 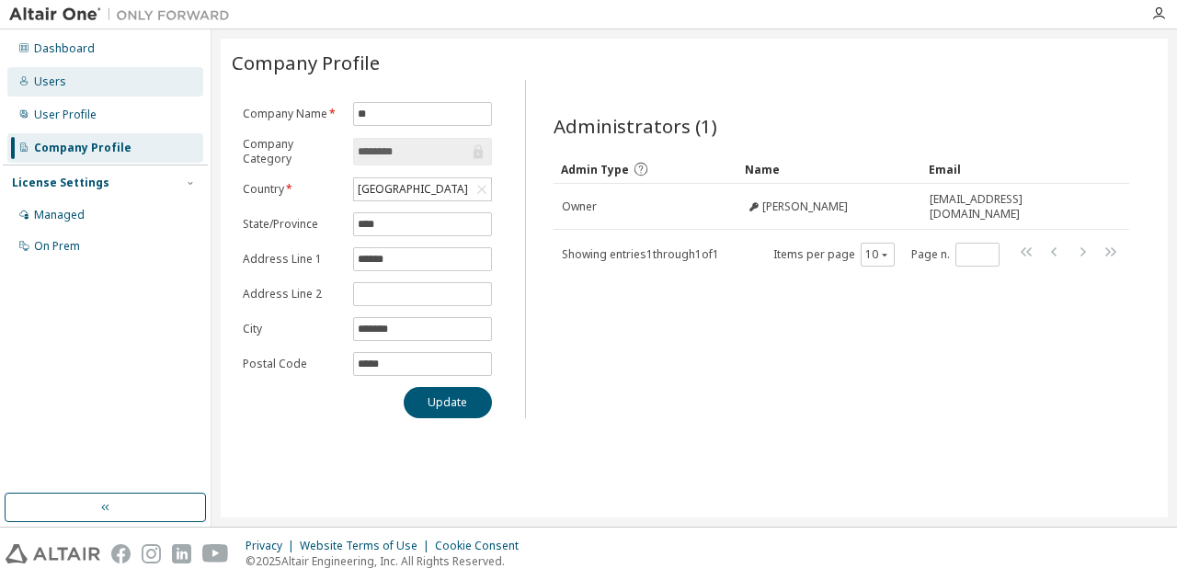 What do you see at coordinates (579, 207) in the screenshot?
I see `span: Owner` at bounding box center [579, 207].